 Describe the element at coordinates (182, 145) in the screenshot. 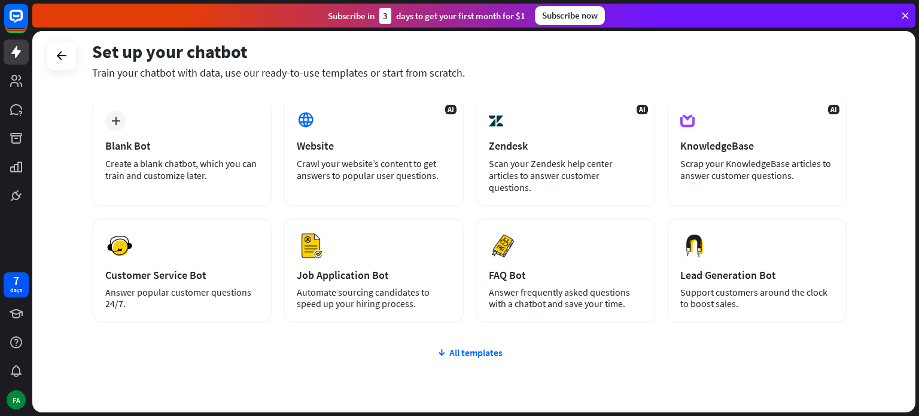

I see `div: Blank Bot` at that location.